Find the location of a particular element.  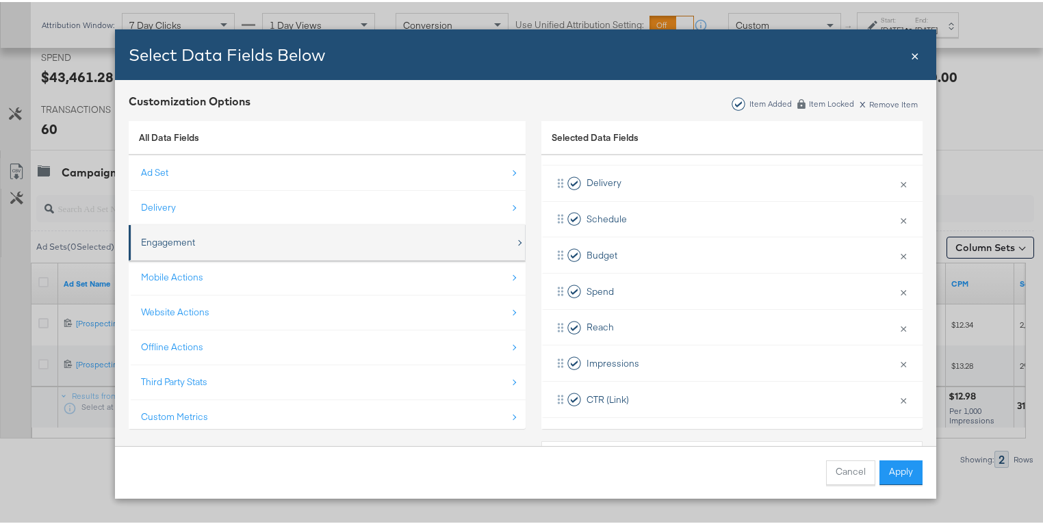

div: Customization Options is located at coordinates (190, 99).